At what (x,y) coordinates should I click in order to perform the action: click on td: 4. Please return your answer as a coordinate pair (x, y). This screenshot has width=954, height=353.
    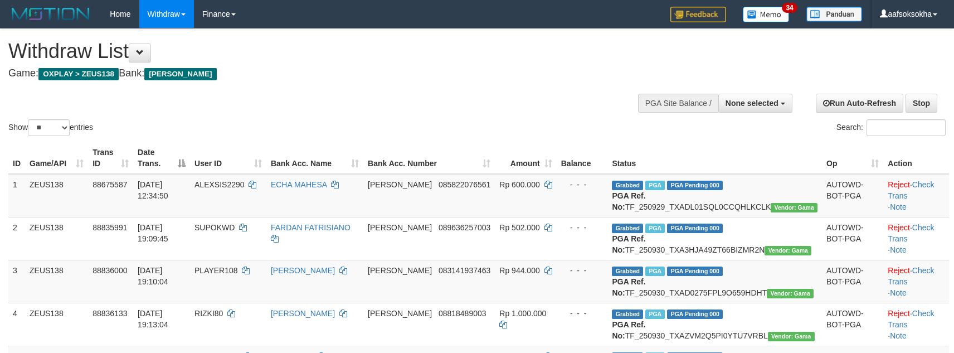
    Looking at the image, I should click on (17, 324).